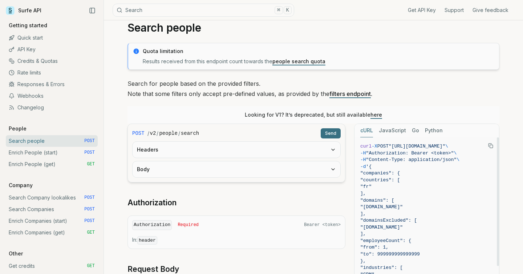 The width and height of the screenshot is (523, 274). I want to click on p: In:, so click(237, 240).